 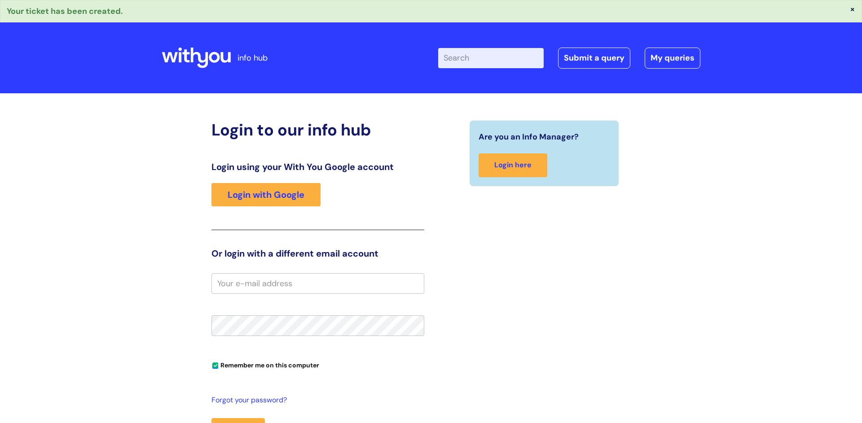 What do you see at coordinates (491, 58) in the screenshot?
I see `input: Search` at bounding box center [491, 58].